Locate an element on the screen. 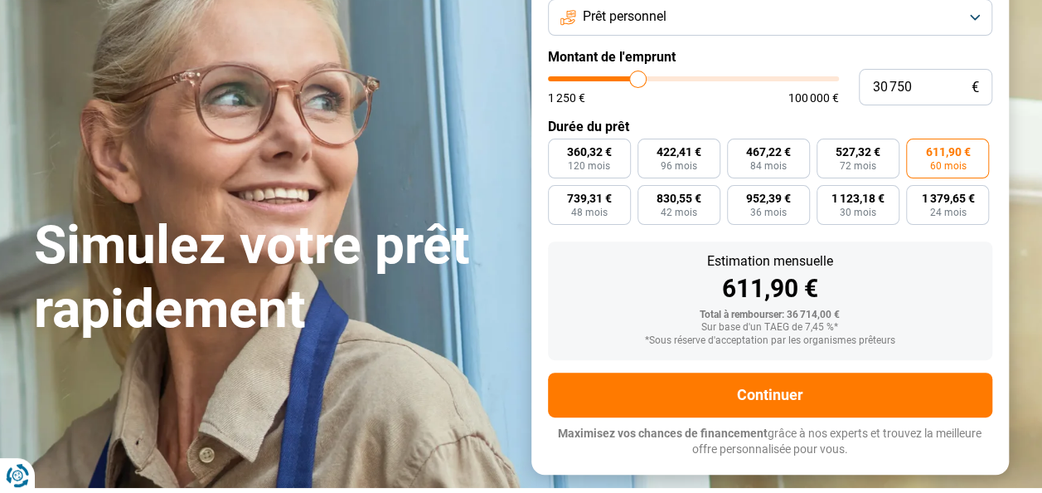  span: 360,32 € is located at coordinates (590, 152).